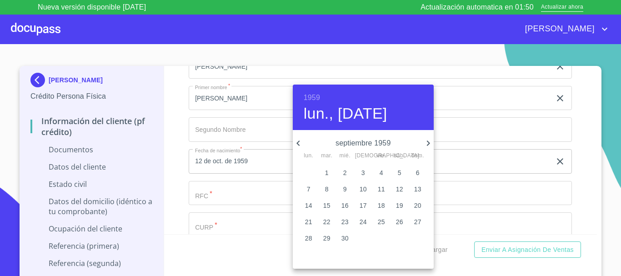 This screenshot has width=621, height=276. I want to click on p: 5, so click(399, 173).